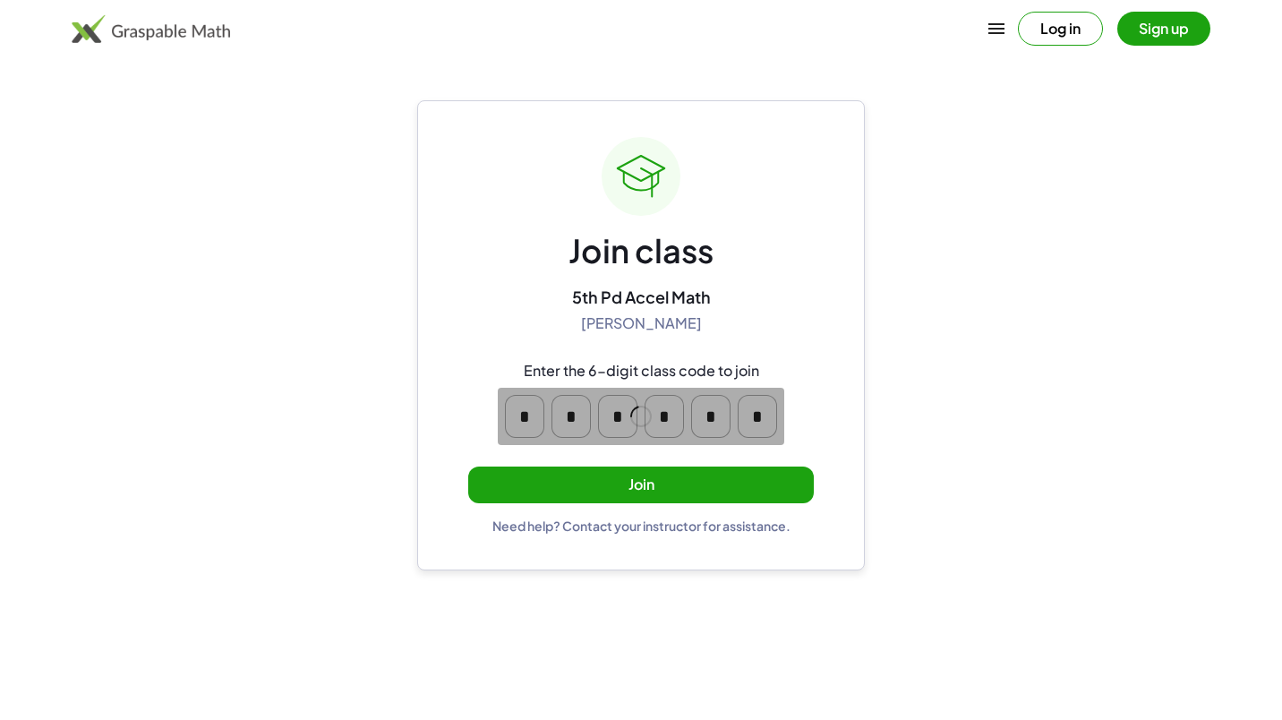 The image size is (1282, 720). I want to click on button: Join, so click(641, 484).